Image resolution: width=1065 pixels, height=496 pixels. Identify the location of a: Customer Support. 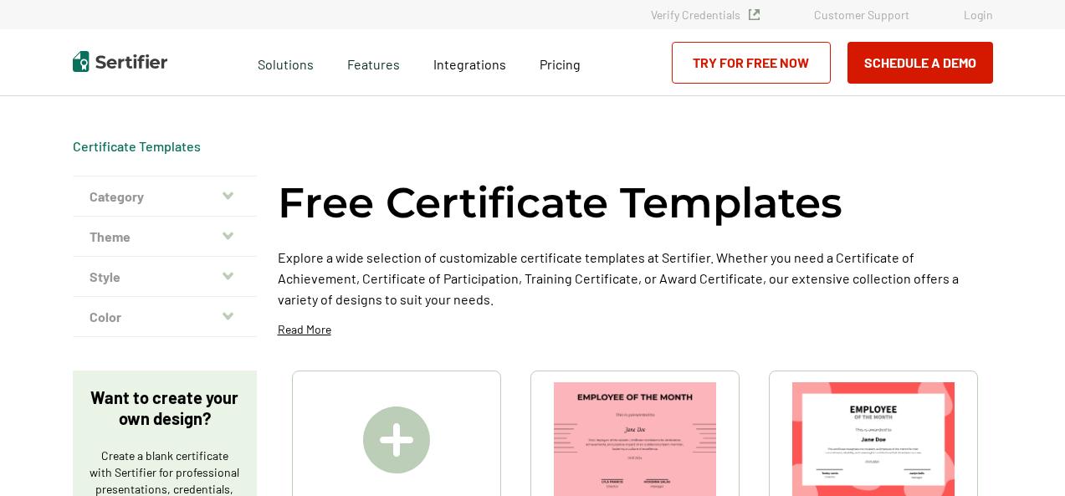
(862, 14).